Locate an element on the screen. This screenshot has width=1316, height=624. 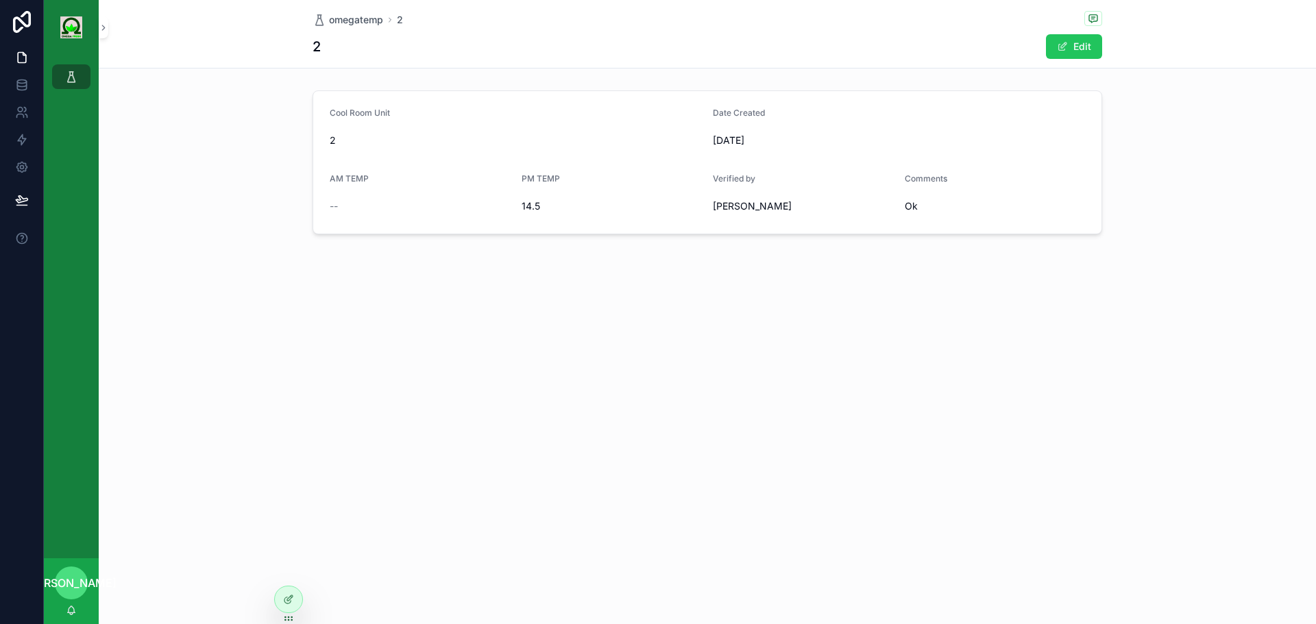
button: Edit is located at coordinates (1074, 47).